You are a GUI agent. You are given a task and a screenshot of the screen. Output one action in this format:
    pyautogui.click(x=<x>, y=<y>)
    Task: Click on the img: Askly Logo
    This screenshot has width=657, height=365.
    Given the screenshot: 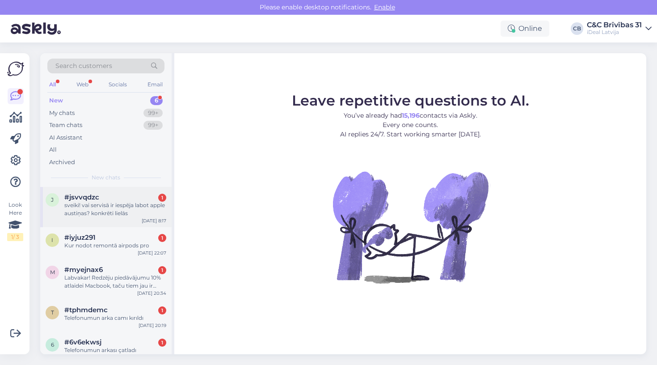 What is the action you would take?
    pyautogui.click(x=16, y=69)
    